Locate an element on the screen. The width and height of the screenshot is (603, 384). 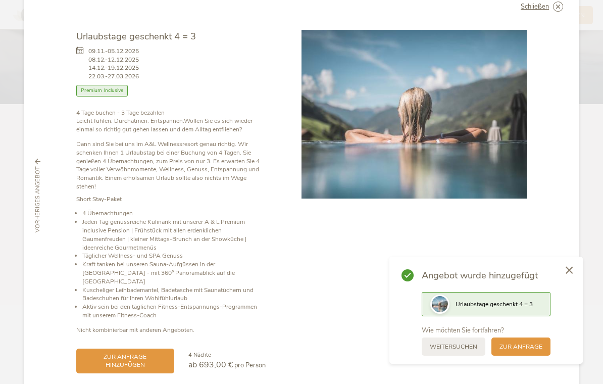
span: 09.11.-05.12.2025 08.12.-12.12.2025 14.12.-19.12.2025 22.03.-27.03.2026 is located at coordinates (114, 64).